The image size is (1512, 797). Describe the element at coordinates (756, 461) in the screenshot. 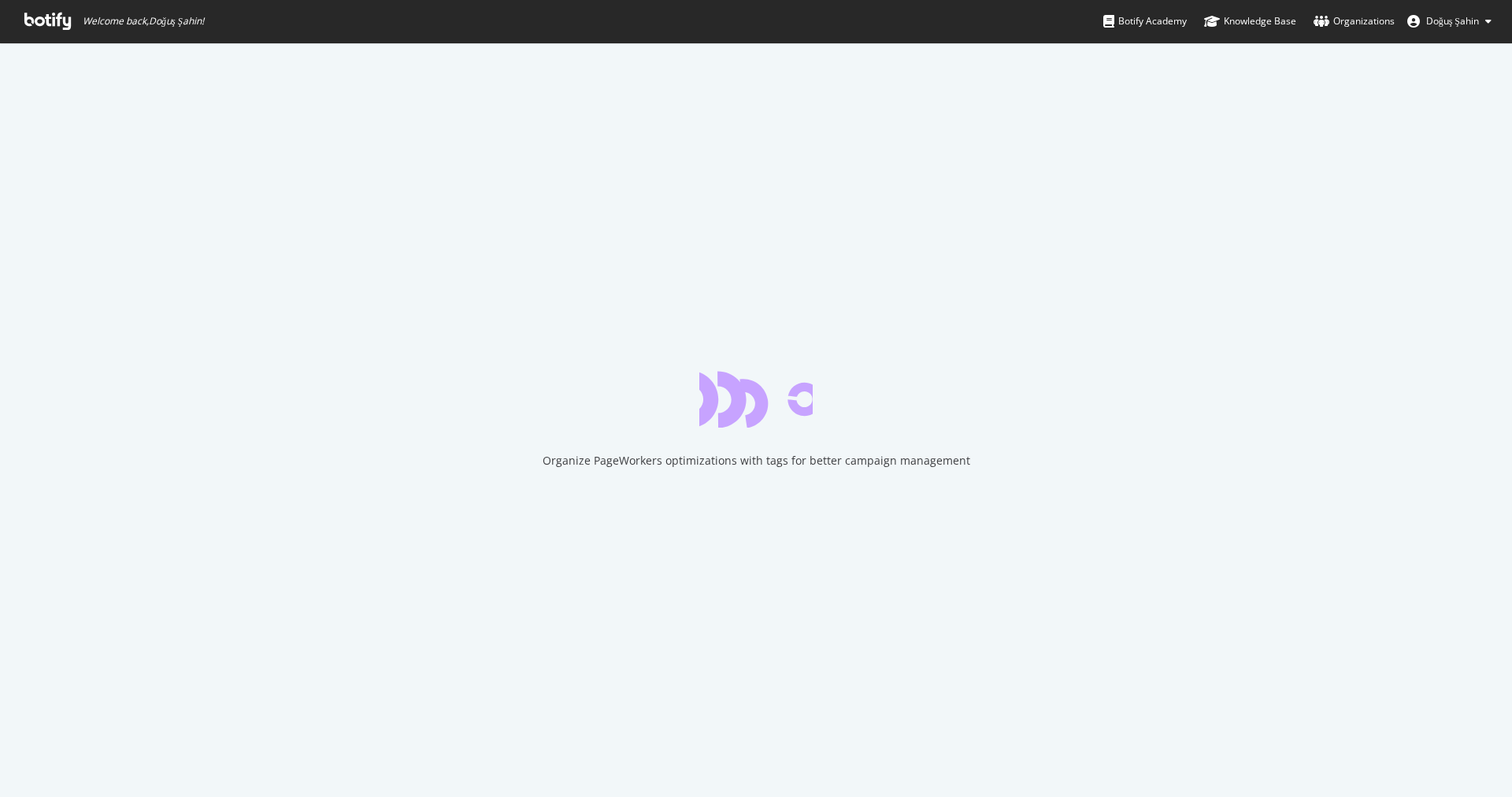

I see `div: Organize PageWorkers optimizations with tags for better campaign management` at that location.